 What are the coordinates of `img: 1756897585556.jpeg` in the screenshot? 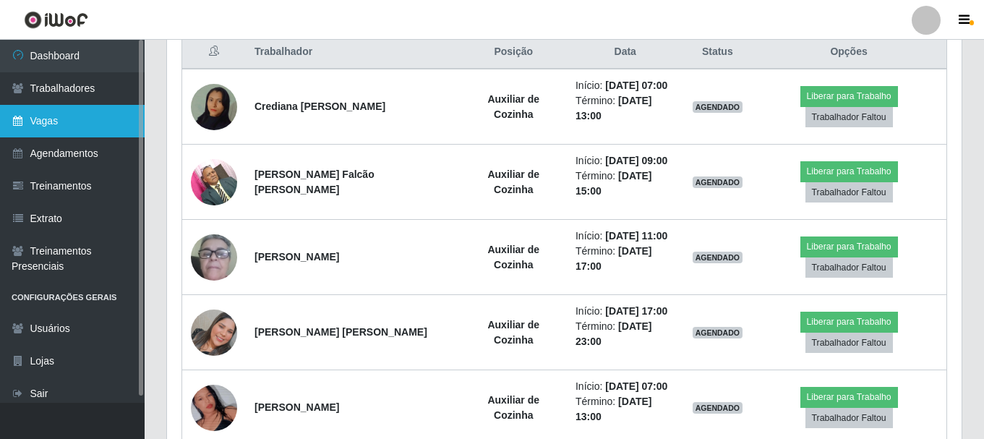 It's located at (214, 333).